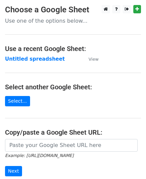 The width and height of the screenshot is (146, 179). I want to click on input: Paste your Google Sheet URL here, so click(71, 145).